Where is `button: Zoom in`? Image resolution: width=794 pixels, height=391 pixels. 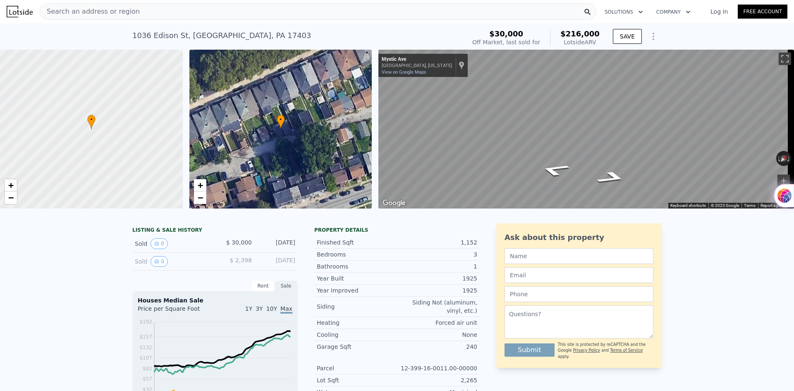 button: Zoom in is located at coordinates (783, 181).